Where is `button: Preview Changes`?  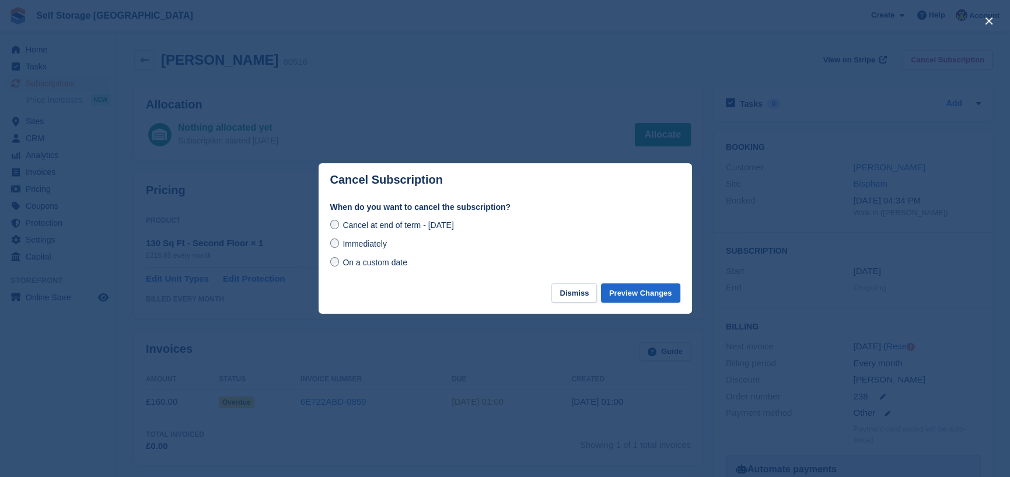
button: Preview Changes is located at coordinates (641, 293).